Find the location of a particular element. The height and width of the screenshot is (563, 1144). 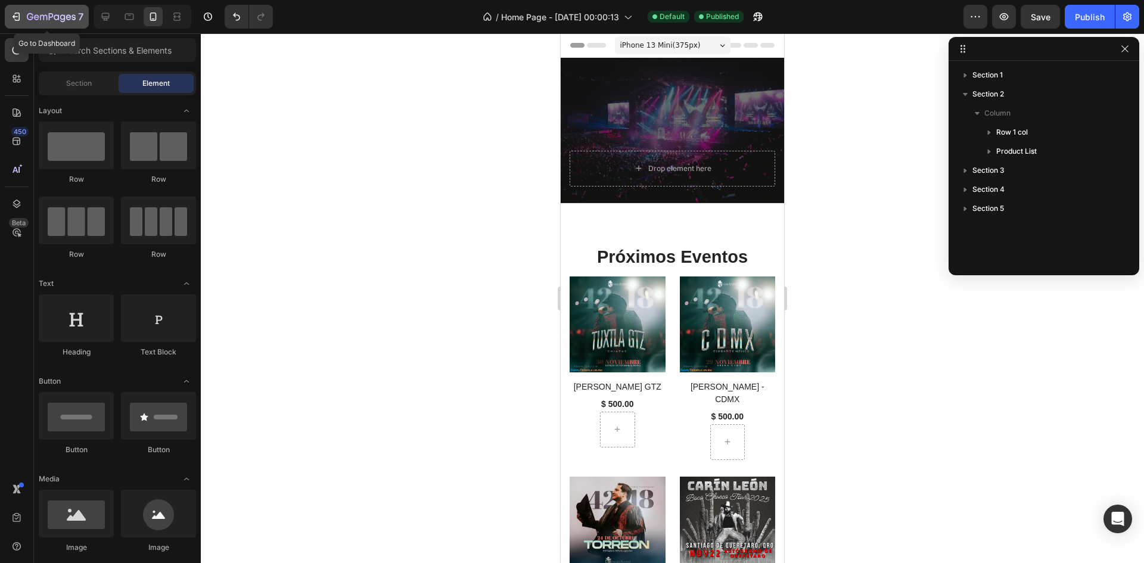

a: JULIÓN ÁLVAREZ - CDMX is located at coordinates (167, 291).